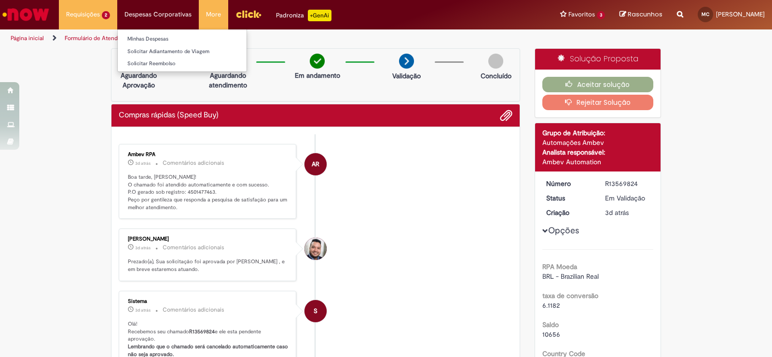 Image resolution: width=772 pixels, height=357 pixels. I want to click on span: MC, so click(706, 14).